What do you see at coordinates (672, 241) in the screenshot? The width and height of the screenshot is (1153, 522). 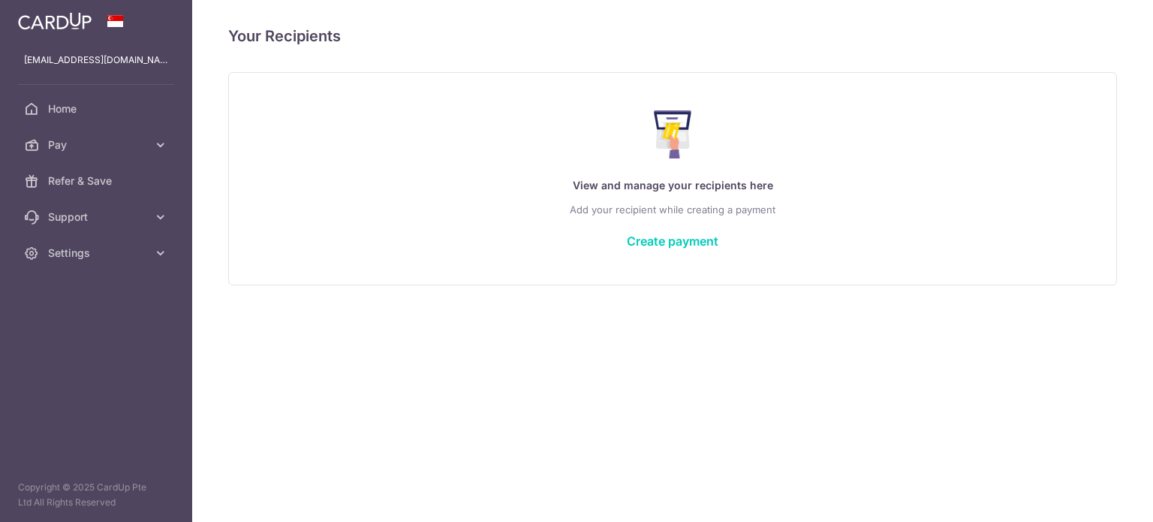 I see `a: Create payment` at bounding box center [672, 241].